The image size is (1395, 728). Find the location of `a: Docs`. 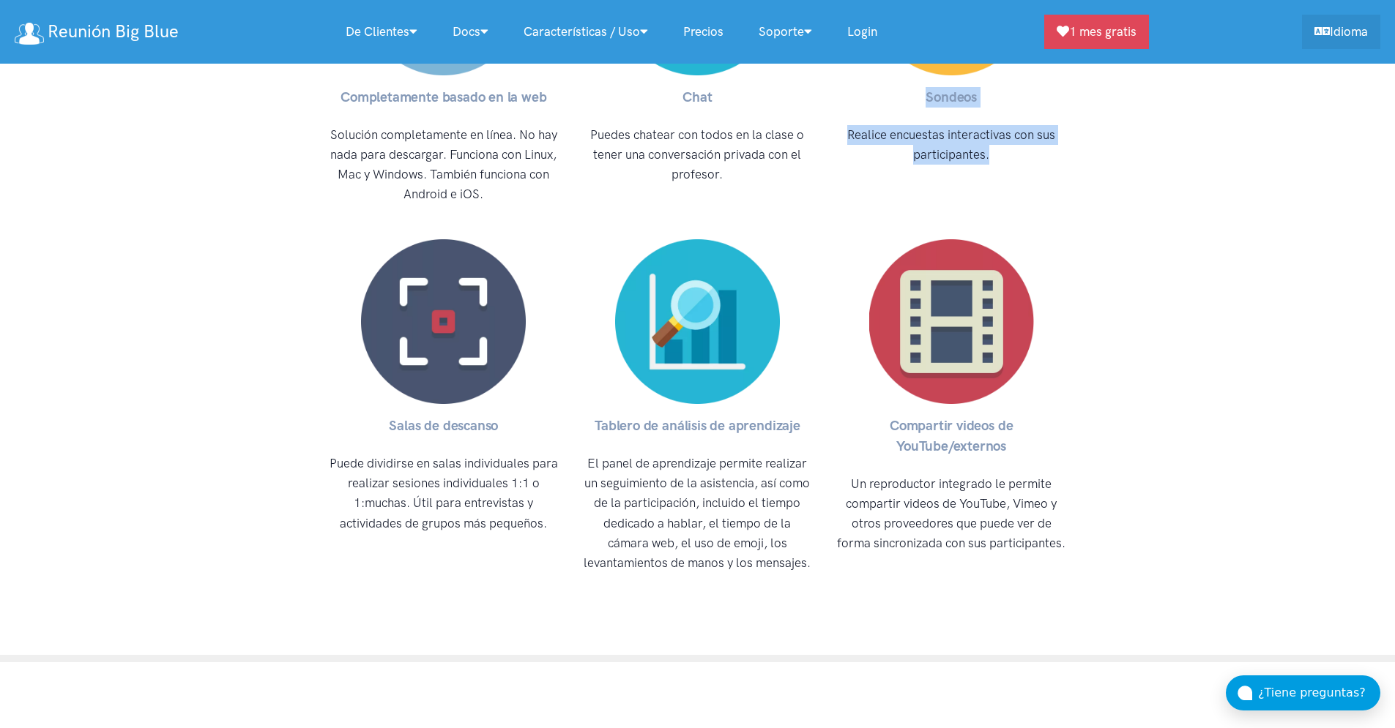

a: Docs is located at coordinates (470, 31).